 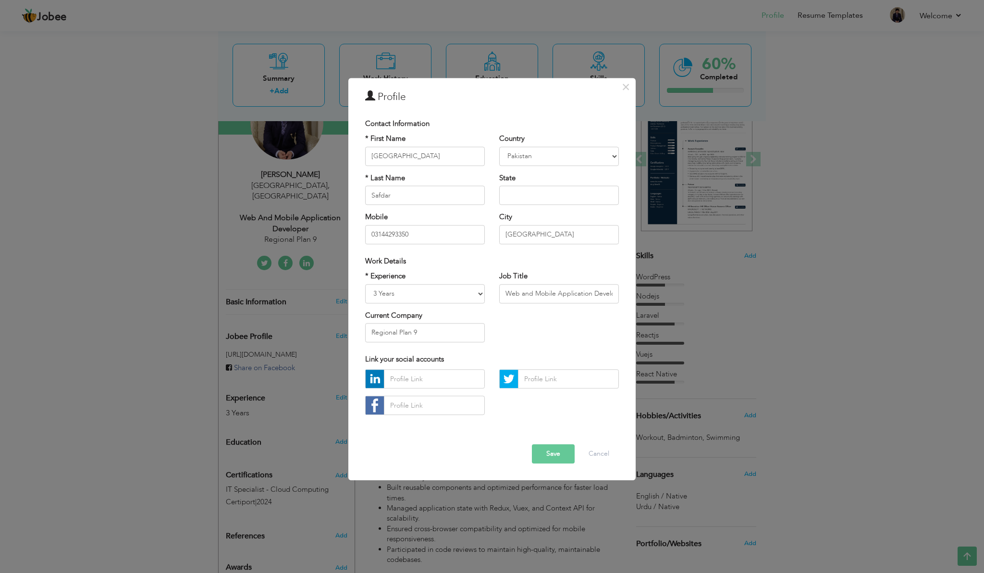 I want to click on label: Job Title, so click(x=513, y=276).